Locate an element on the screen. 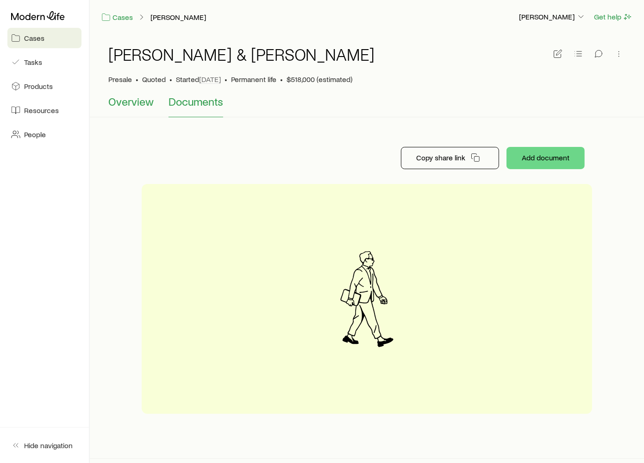 The height and width of the screenshot is (463, 644). p: Copy share link is located at coordinates (441, 157).